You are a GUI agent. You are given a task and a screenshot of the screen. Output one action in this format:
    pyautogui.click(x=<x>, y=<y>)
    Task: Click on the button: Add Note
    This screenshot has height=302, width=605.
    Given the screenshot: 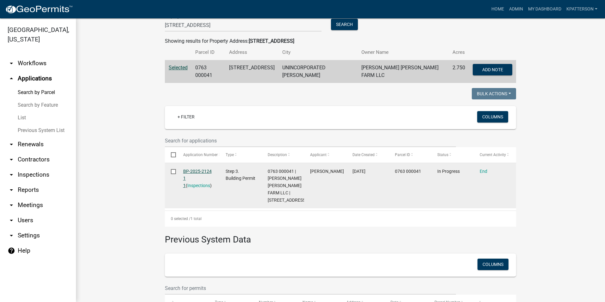 What is the action you would take?
    pyautogui.click(x=492, y=70)
    